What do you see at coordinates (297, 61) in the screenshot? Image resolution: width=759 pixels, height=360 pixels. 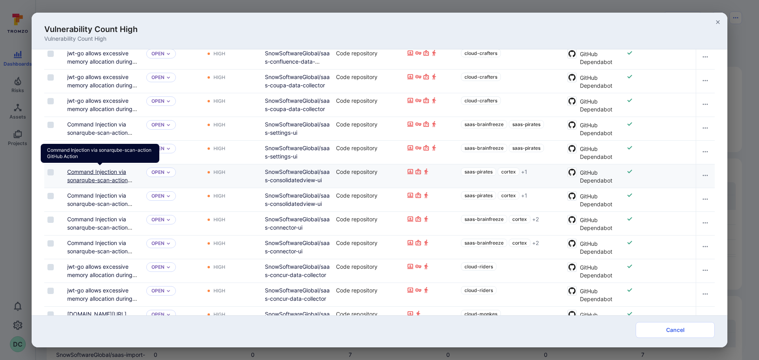 I see `a: SnowSoftwareGlobal/saas-confluence-data-collector` at bounding box center [297, 61].